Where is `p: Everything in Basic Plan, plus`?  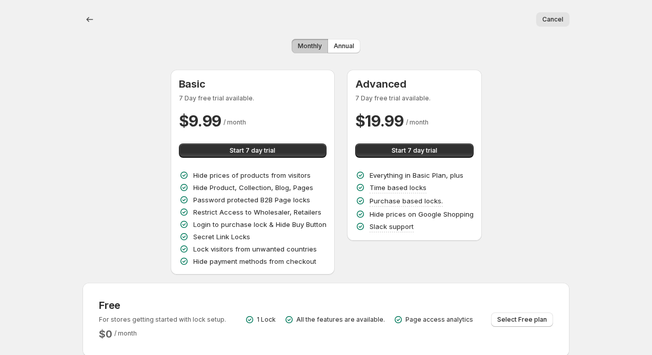
p: Everything in Basic Plan, plus is located at coordinates (416, 175).